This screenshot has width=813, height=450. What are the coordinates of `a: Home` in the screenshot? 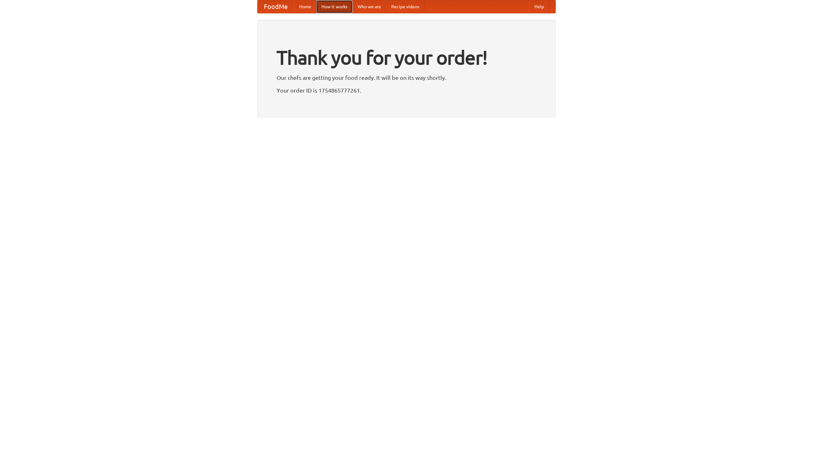 It's located at (305, 7).